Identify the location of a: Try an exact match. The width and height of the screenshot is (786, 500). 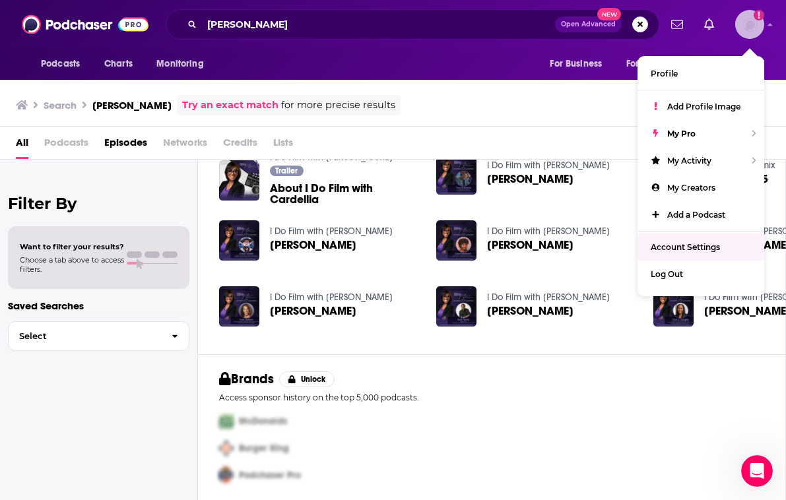
(230, 105).